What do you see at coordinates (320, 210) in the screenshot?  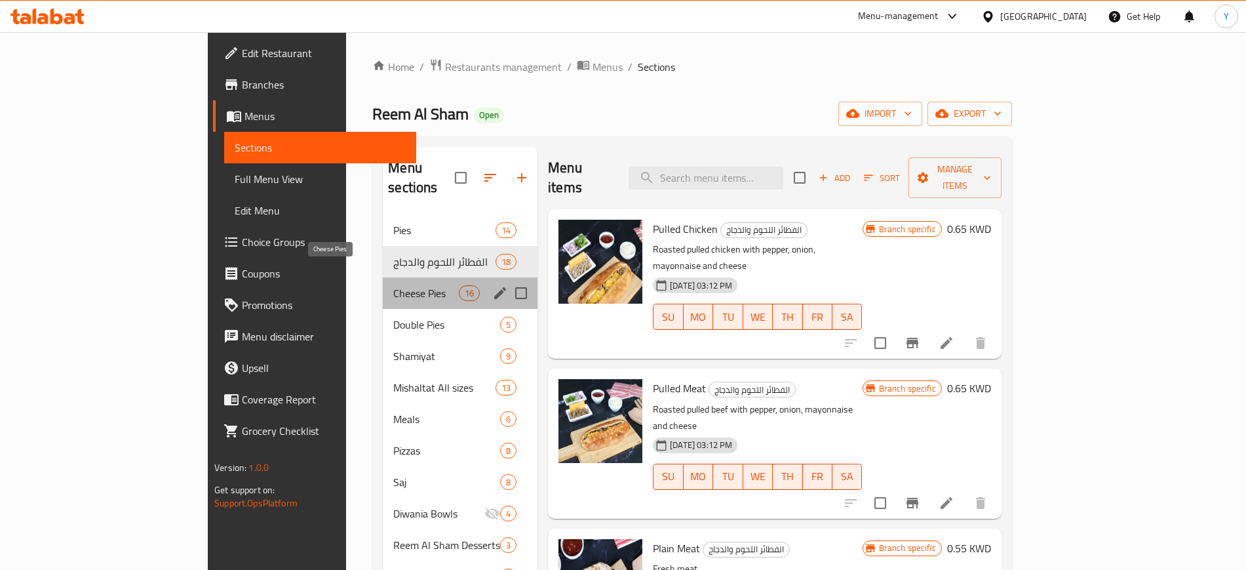 I see `span: Edit Menu` at bounding box center [320, 210].